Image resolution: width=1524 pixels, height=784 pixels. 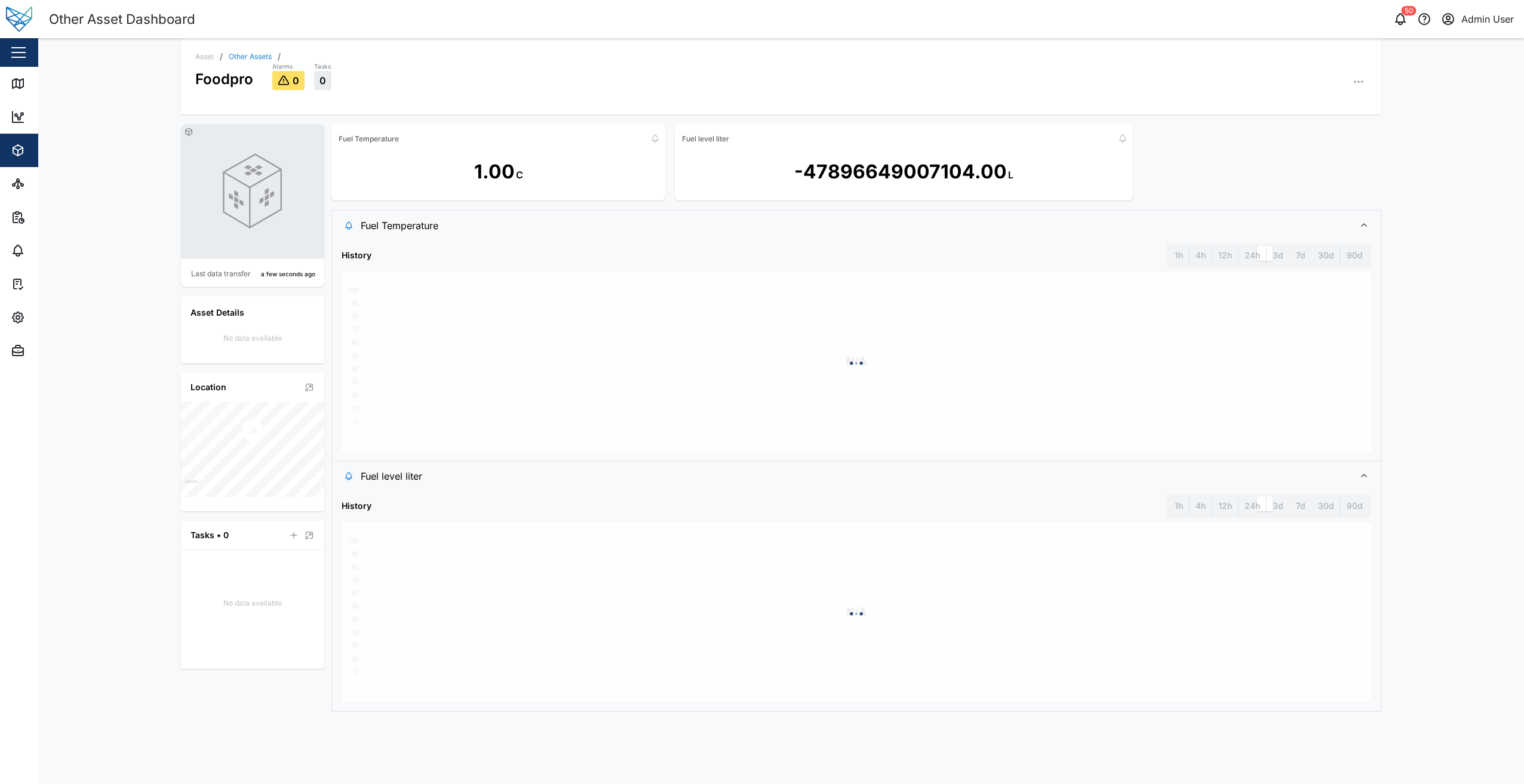 What do you see at coordinates (58, 117) in the screenshot?
I see `div: Dashboard` at bounding box center [58, 117].